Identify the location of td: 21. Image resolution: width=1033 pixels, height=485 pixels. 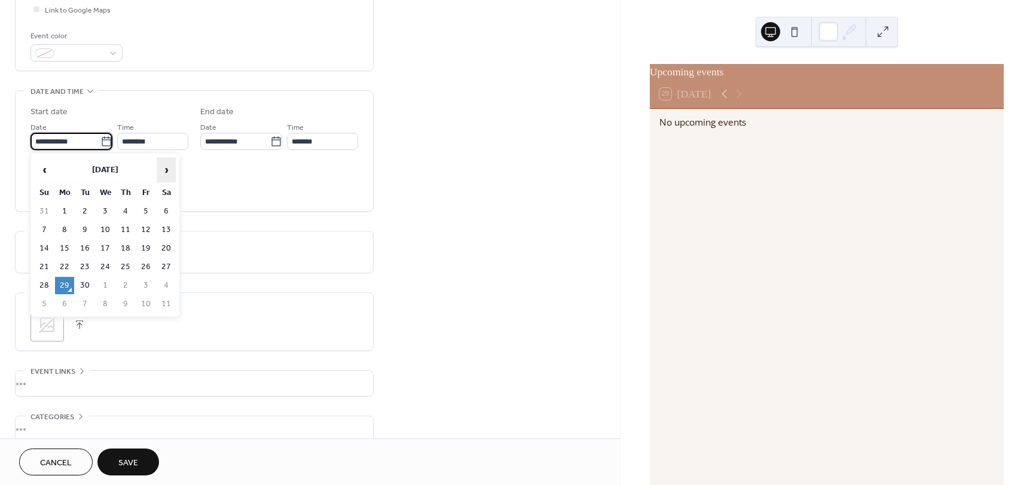
(44, 267).